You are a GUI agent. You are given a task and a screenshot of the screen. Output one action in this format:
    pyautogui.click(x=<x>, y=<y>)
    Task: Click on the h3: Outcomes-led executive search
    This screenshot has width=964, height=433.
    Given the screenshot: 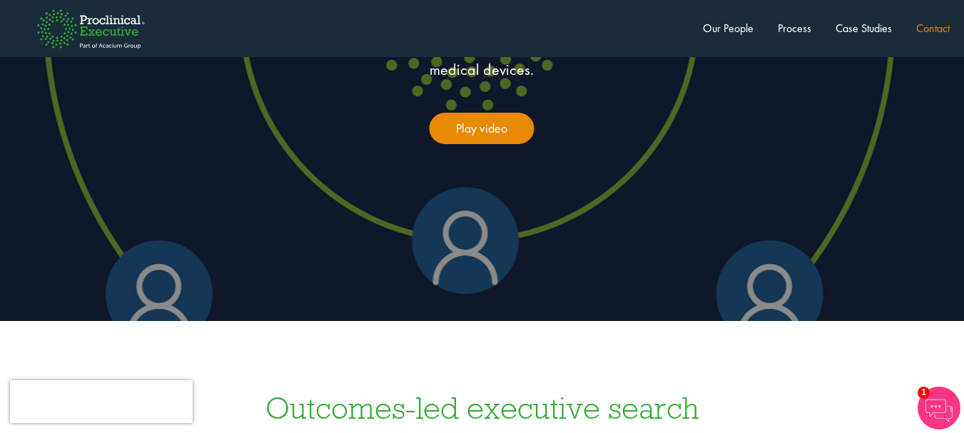 What is the action you would take?
    pyautogui.click(x=481, y=408)
    